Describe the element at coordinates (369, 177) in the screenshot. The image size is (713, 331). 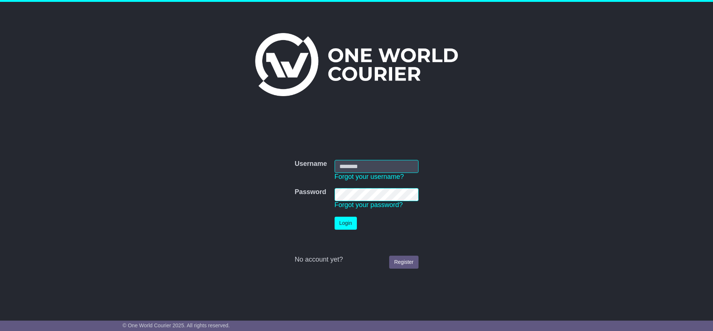
I see `a: Forgot your username?` at that location.